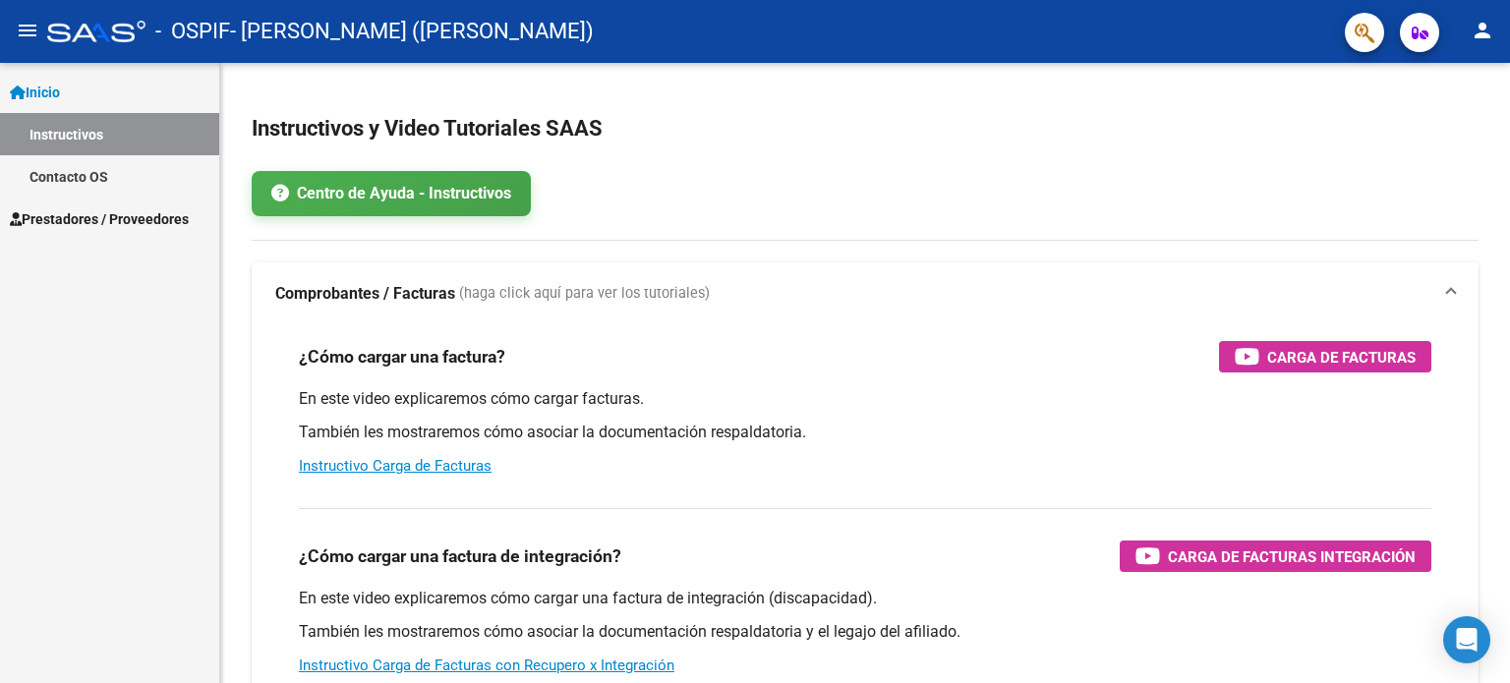 The height and width of the screenshot is (683, 1510). I want to click on mat-expansion-panel-header: Comprobantes / Facturas (haga click aquí para ver los tutoriales), so click(865, 294).